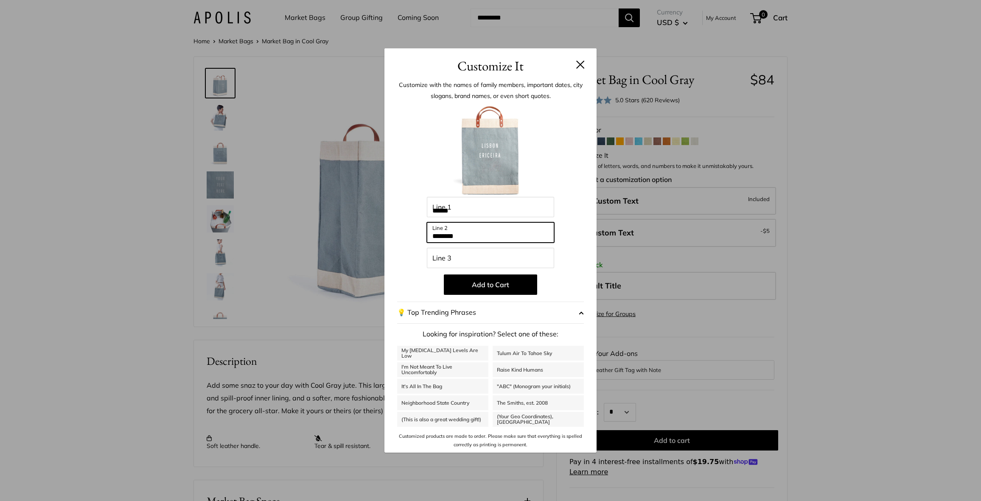  What do you see at coordinates (442, 386) in the screenshot?
I see `a: It's All In The Bag` at bounding box center [442, 386].